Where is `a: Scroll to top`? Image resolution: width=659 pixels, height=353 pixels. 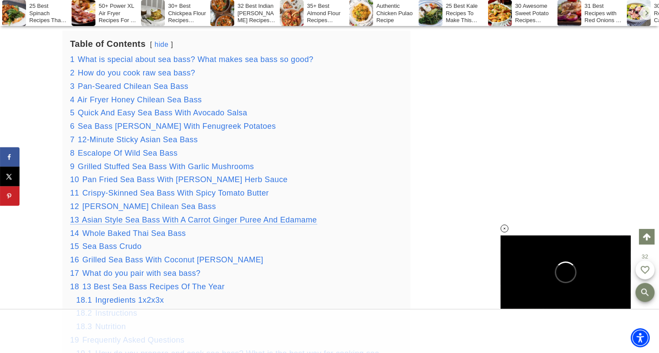 a: Scroll to top is located at coordinates (647, 237).